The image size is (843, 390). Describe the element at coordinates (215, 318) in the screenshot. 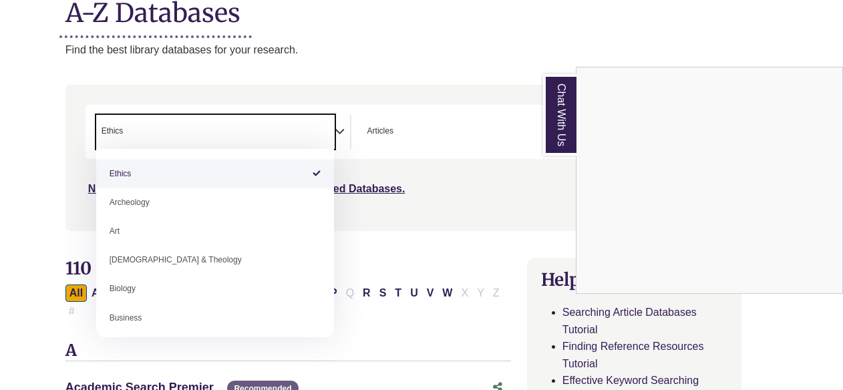

I see `li: Business` at that location.